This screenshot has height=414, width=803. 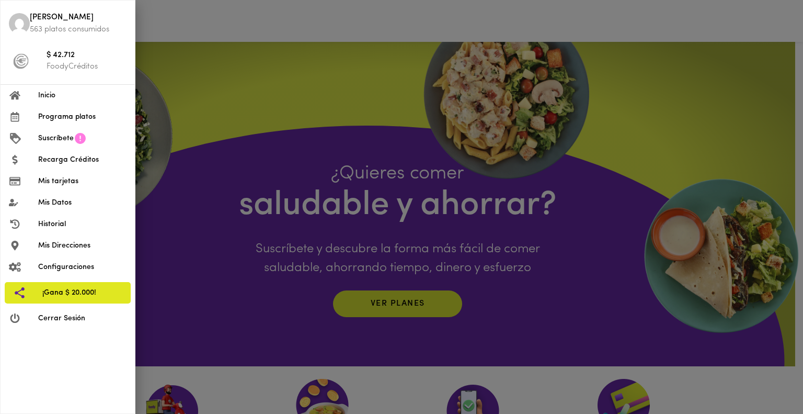 I want to click on p: 563 platos consumidos, so click(x=78, y=29).